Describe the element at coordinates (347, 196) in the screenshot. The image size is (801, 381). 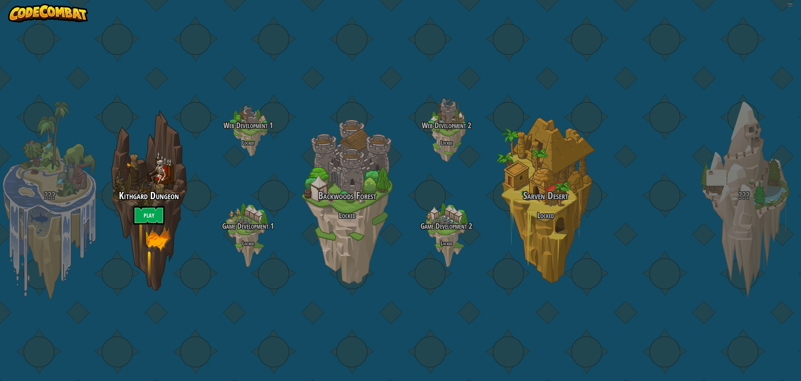
I see `span: Backwoods Forest` at that location.